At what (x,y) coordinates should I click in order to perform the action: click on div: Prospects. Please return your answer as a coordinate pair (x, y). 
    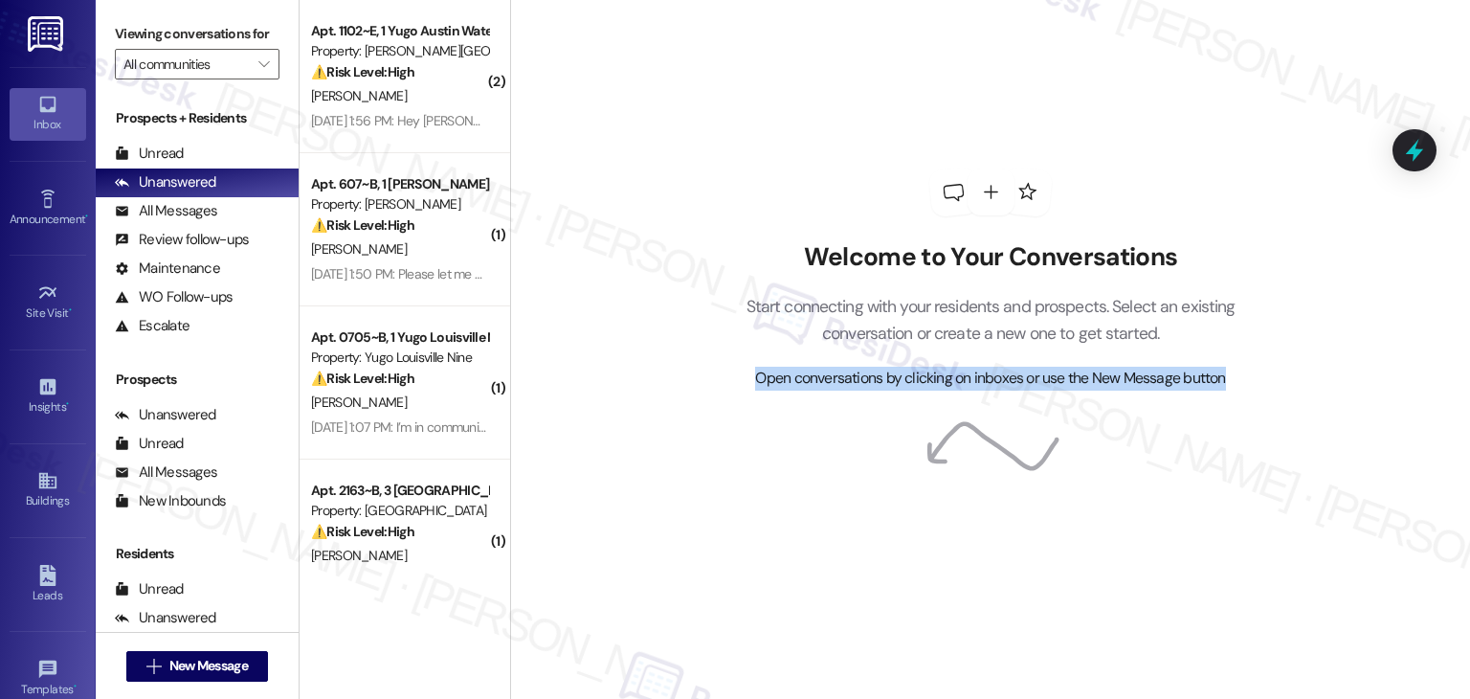
    Looking at the image, I should click on (197, 379).